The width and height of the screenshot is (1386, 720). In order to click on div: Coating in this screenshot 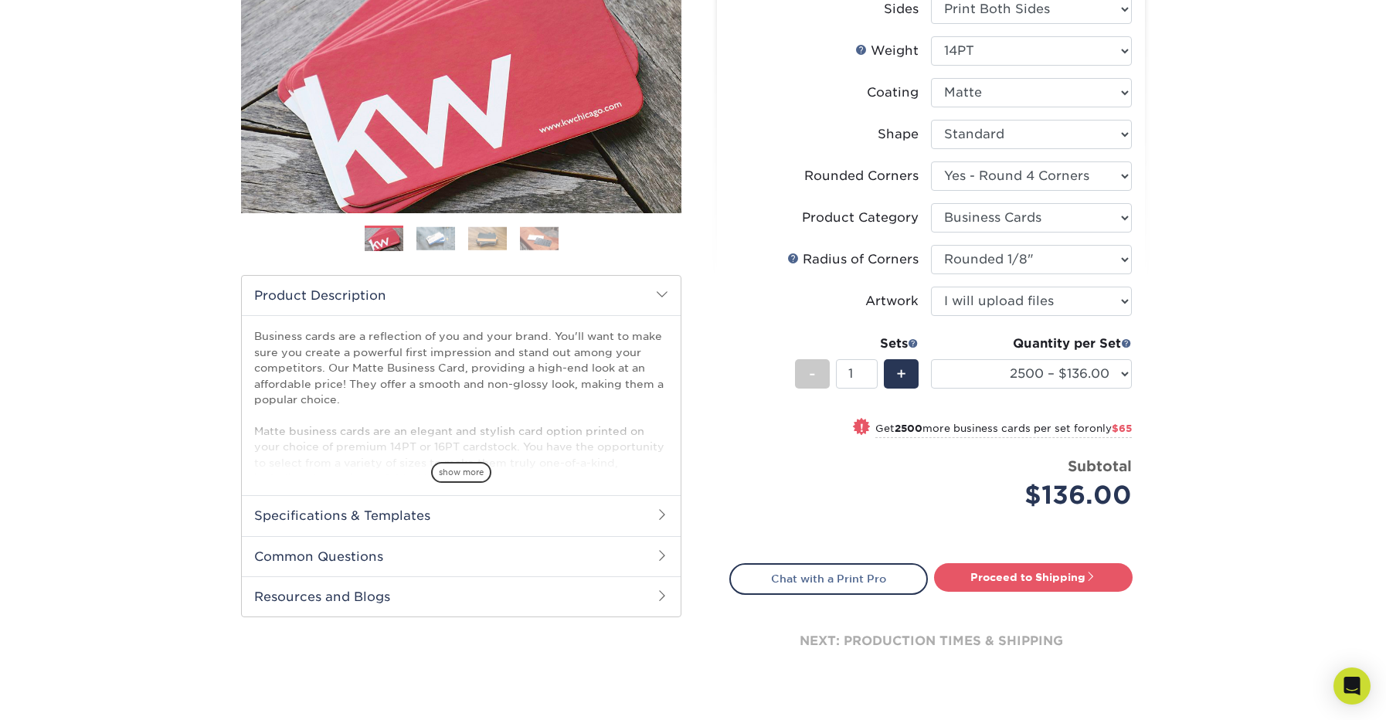, I will do `click(892, 93)`.